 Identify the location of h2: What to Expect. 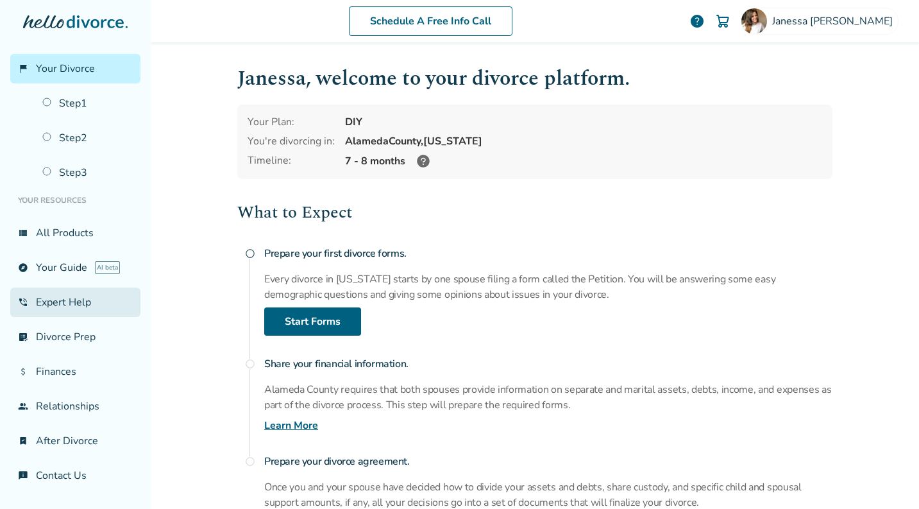
(535, 212).